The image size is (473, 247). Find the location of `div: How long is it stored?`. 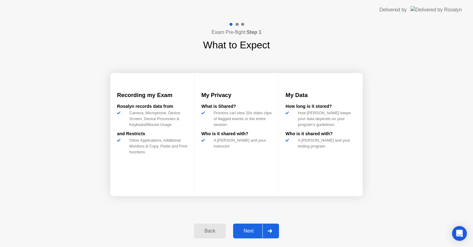

div: How long is it stored? is located at coordinates (320, 106).